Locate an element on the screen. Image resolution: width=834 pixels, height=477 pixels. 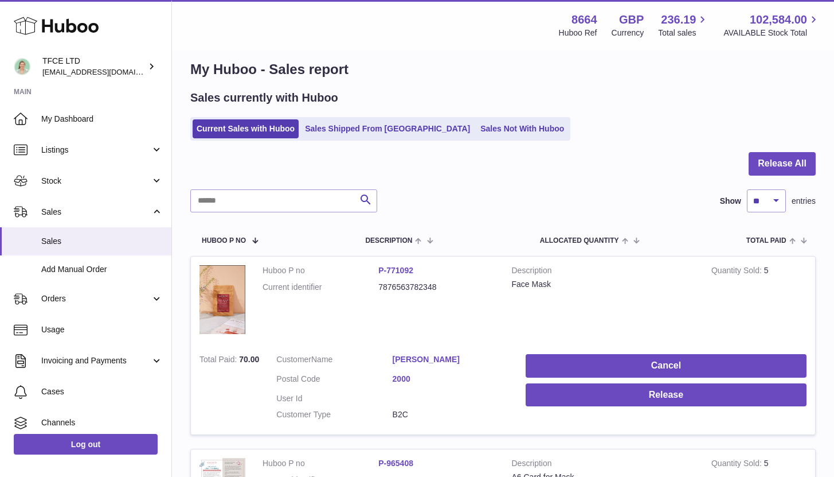
div: Currency is located at coordinates (628, 33).